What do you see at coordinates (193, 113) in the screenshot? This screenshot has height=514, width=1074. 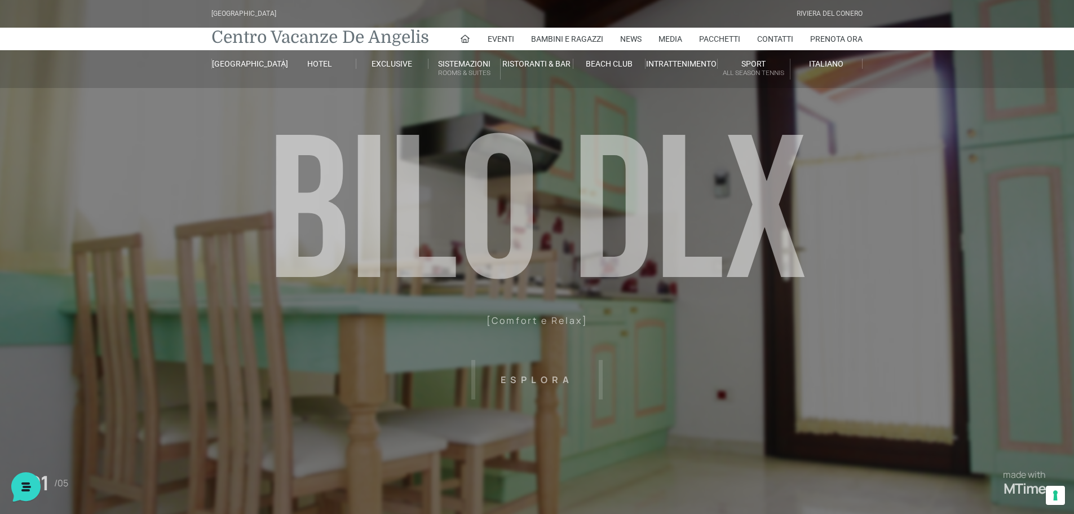 I see `p: 3 mesi fa` at bounding box center [193, 113].